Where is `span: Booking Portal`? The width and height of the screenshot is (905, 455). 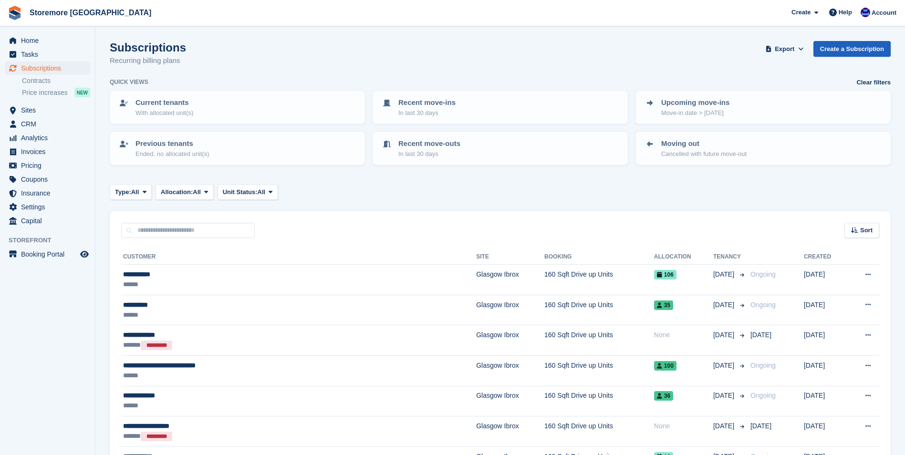
span: Booking Portal is located at coordinates (50, 254).